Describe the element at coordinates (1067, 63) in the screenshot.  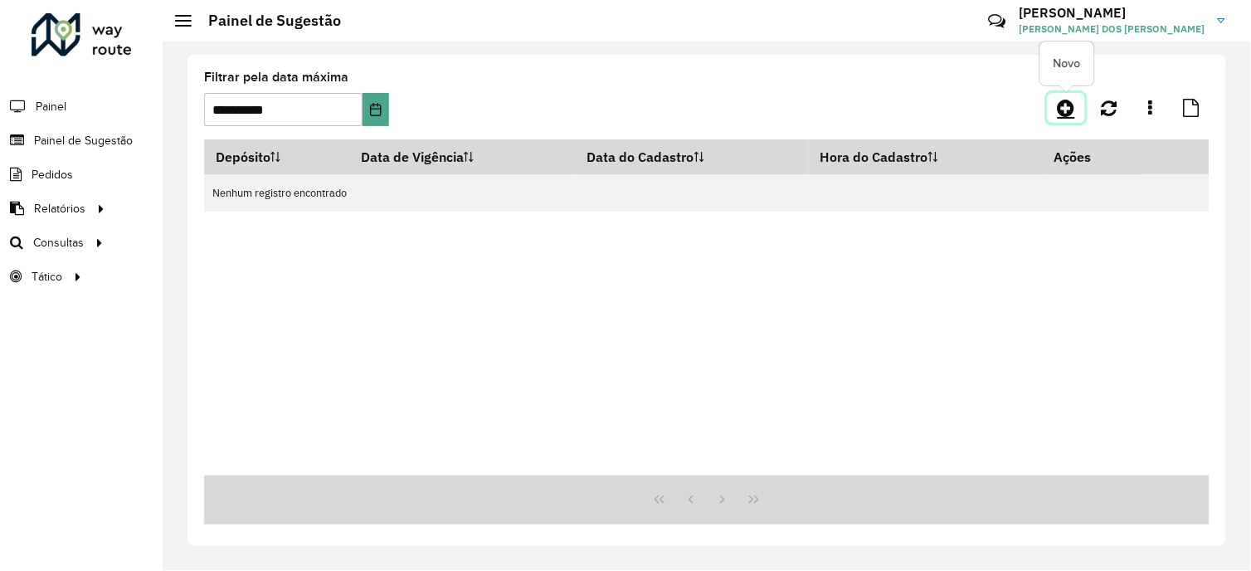
I see `div: Novo` at that location.